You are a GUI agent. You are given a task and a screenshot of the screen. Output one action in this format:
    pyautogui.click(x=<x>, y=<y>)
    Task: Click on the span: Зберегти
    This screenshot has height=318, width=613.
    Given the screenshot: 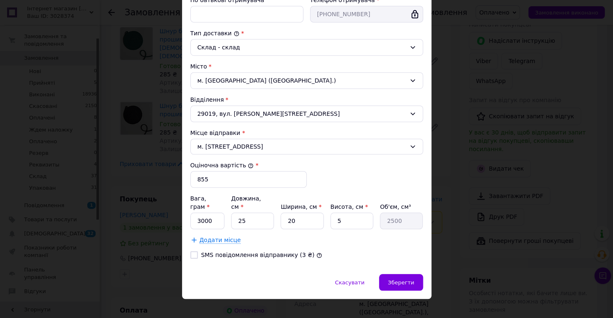 What is the action you would take?
    pyautogui.click(x=401, y=283)
    